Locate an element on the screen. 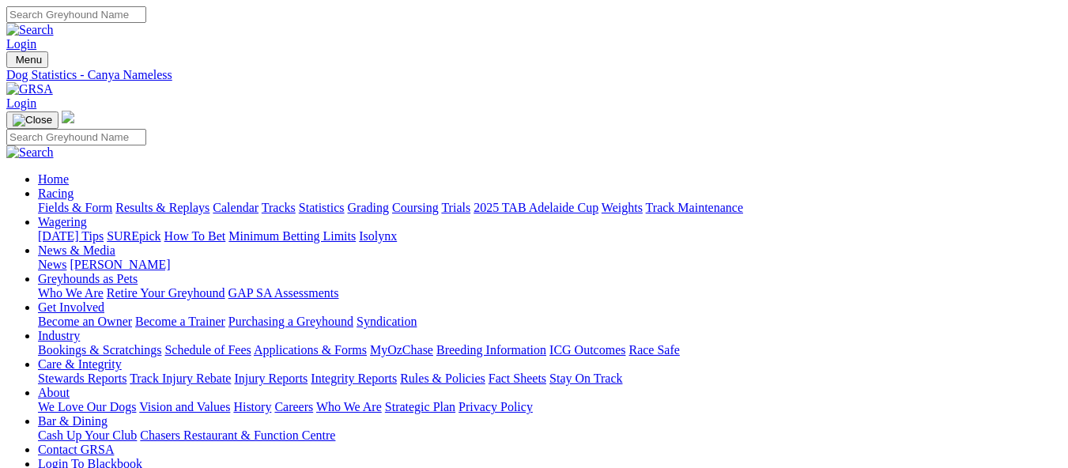 This screenshot has width=1068, height=468. a: Grading is located at coordinates (368, 207).